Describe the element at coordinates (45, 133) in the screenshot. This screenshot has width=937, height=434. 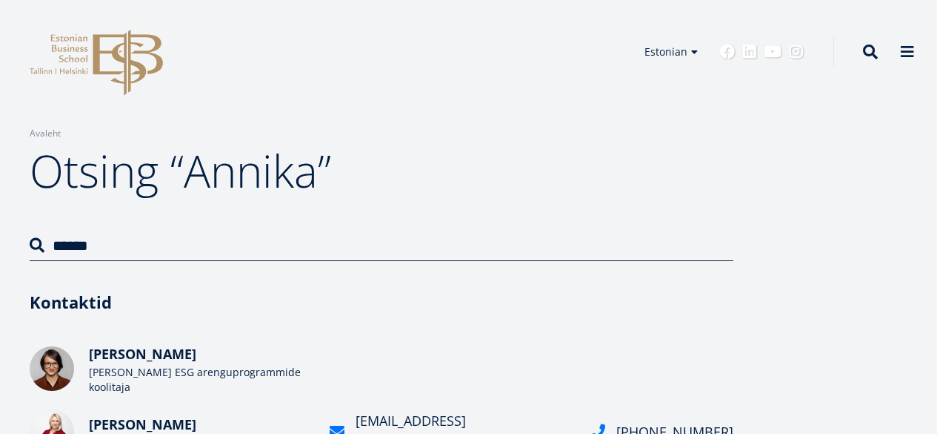
I see `a: Avaleht` at that location.